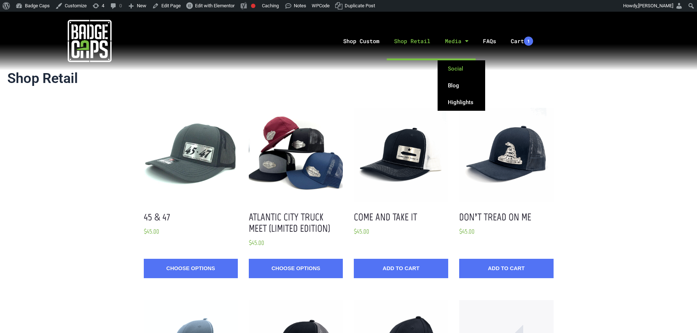 This screenshot has width=697, height=333. Describe the element at coordinates (461, 69) in the screenshot. I see `a: Social` at that location.